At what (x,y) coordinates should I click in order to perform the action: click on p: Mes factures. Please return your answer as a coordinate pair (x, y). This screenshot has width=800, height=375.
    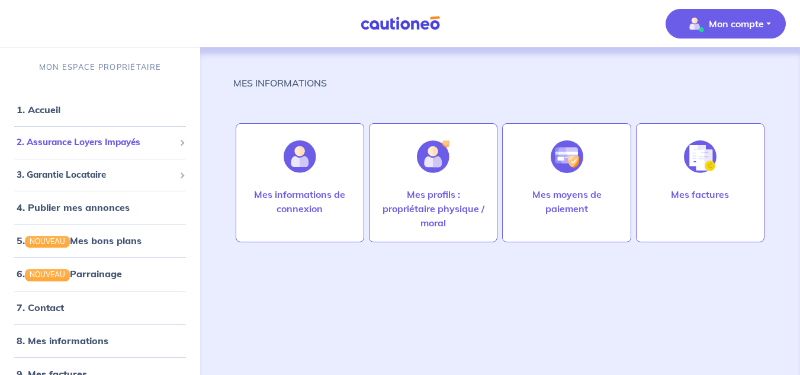
    Looking at the image, I should click on (700, 194).